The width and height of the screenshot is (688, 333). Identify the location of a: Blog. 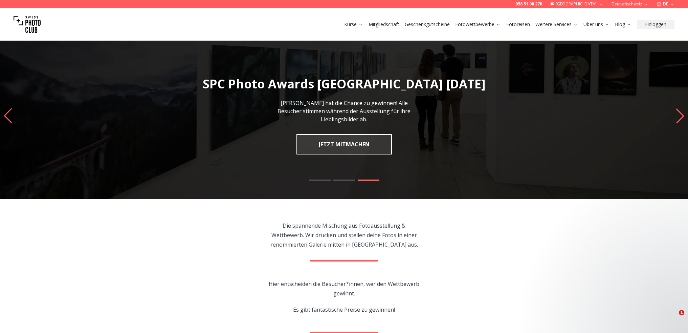
(623, 24).